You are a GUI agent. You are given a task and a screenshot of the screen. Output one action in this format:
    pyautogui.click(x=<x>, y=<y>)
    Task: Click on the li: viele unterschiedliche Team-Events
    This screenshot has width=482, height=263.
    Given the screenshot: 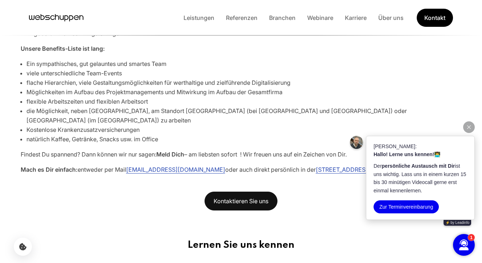 What is the action you would take?
    pyautogui.click(x=244, y=73)
    